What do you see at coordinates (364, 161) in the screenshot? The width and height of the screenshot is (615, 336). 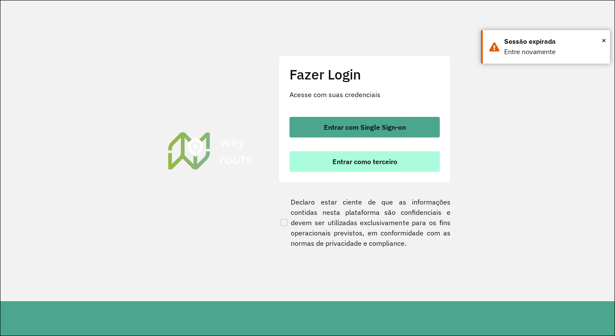 I see `span: Entrar como terceiro` at bounding box center [364, 161].